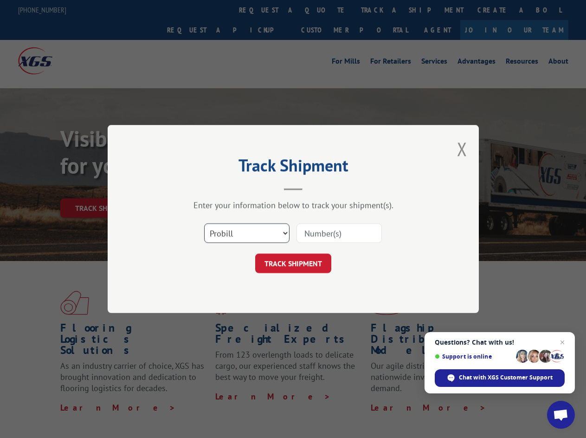 The height and width of the screenshot is (438, 586). Describe the element at coordinates (293, 263) in the screenshot. I see `button: TRACK SHIPMENT` at that location.